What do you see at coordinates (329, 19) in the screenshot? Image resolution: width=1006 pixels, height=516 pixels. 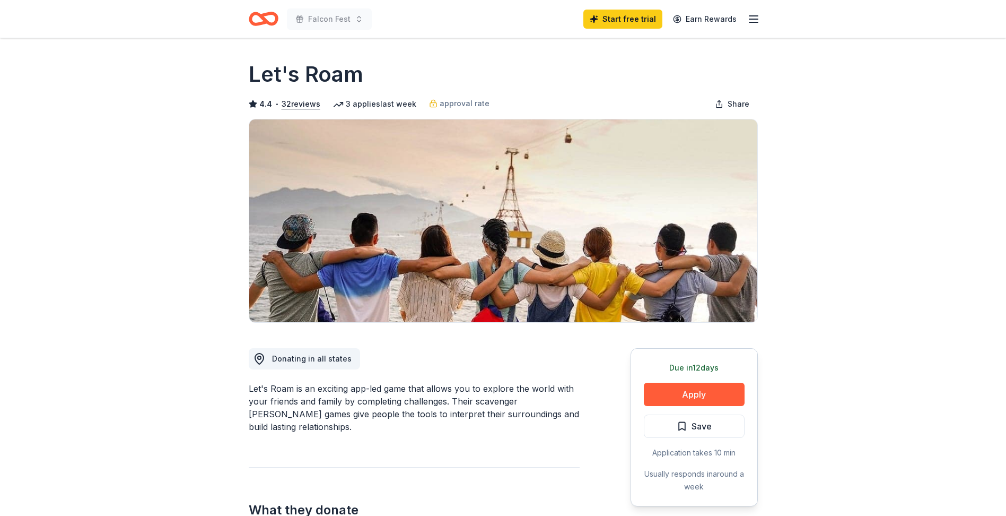 I see `button: Falcon Fest` at bounding box center [329, 19].